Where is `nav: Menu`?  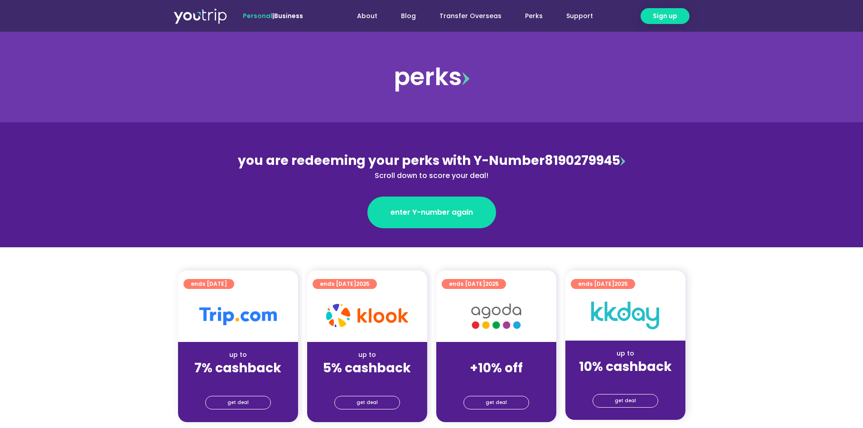
nav: Menu is located at coordinates (466, 16).